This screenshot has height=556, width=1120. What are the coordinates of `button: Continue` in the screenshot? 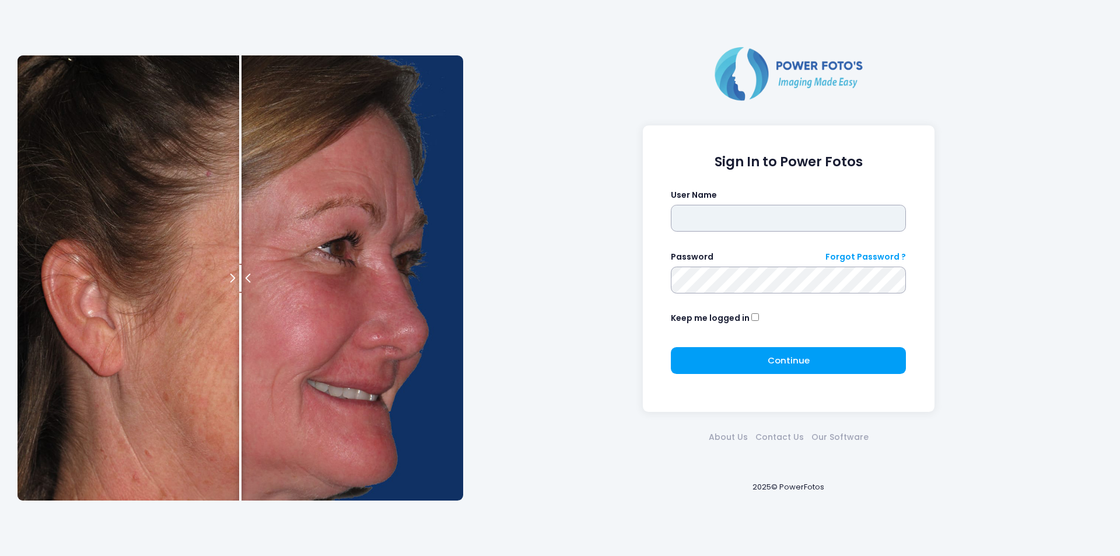 It's located at (788, 360).